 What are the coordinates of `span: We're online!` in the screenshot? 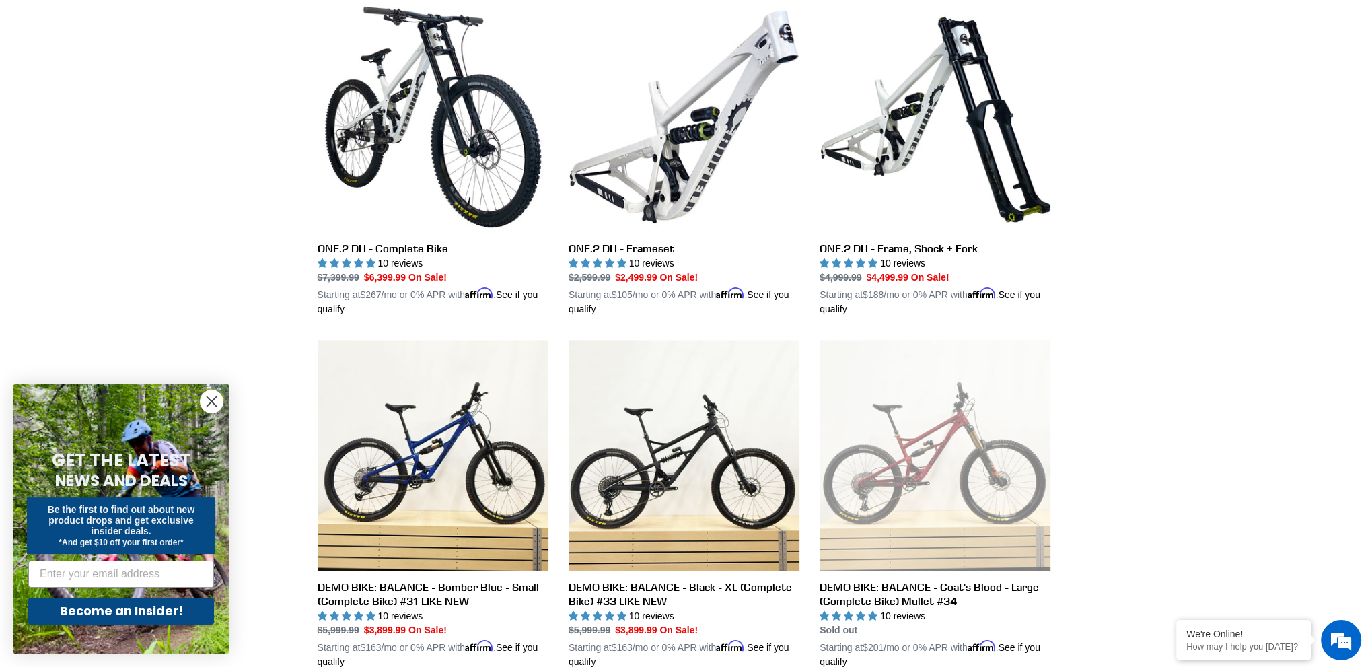 It's located at (132, 237).